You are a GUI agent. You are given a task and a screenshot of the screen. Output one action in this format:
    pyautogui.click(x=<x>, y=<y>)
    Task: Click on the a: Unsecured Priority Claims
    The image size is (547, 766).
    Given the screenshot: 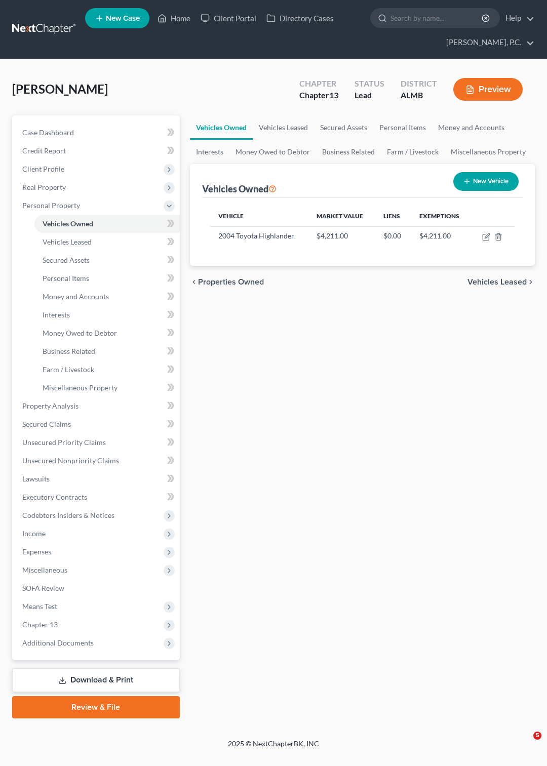 What is the action you would take?
    pyautogui.click(x=97, y=443)
    